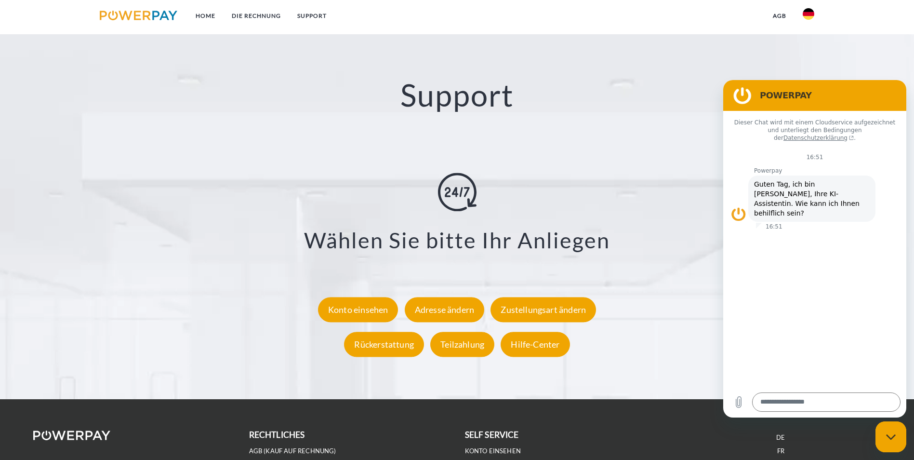 This screenshot has width=914, height=460. What do you see at coordinates (543, 309) in the screenshot?
I see `div: Zustellungsart ändern` at bounding box center [543, 309].